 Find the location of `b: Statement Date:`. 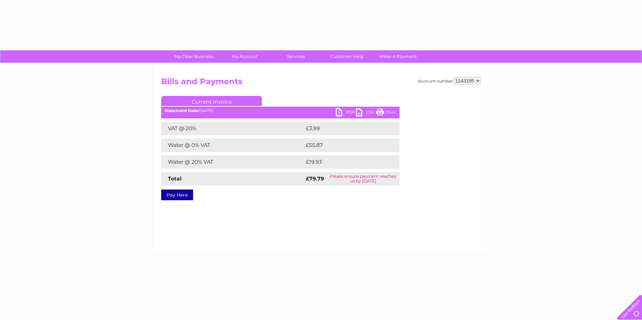

b: Statement Date: is located at coordinates (182, 110).